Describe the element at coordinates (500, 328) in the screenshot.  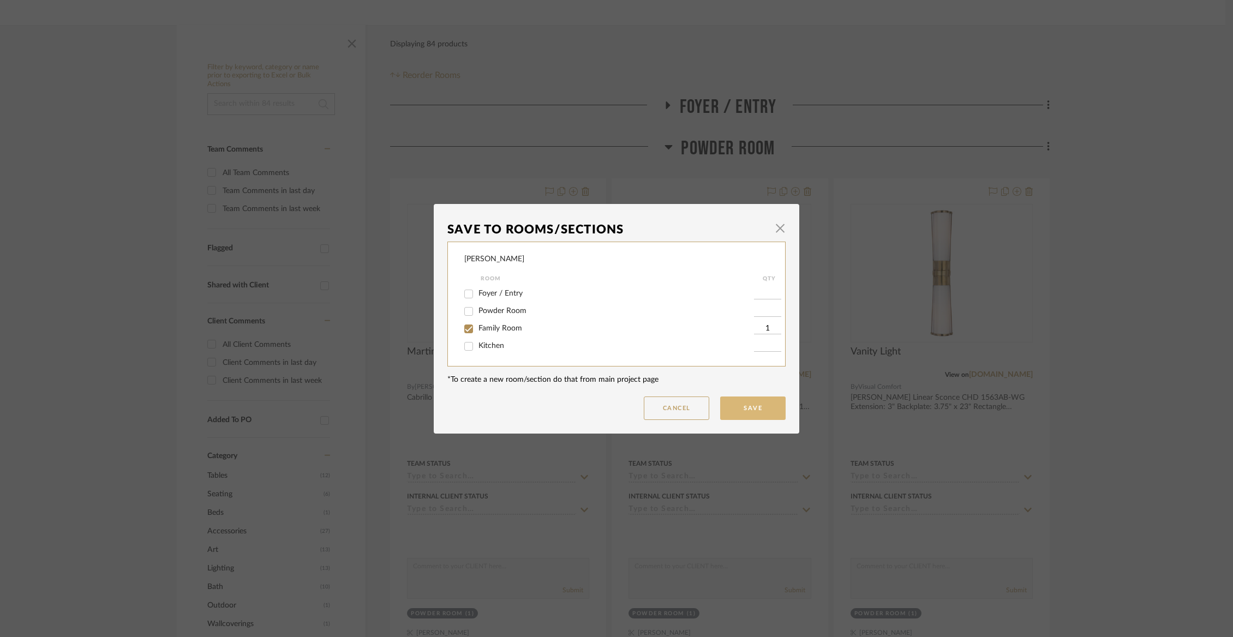
I see `span: Family Room` at that location.